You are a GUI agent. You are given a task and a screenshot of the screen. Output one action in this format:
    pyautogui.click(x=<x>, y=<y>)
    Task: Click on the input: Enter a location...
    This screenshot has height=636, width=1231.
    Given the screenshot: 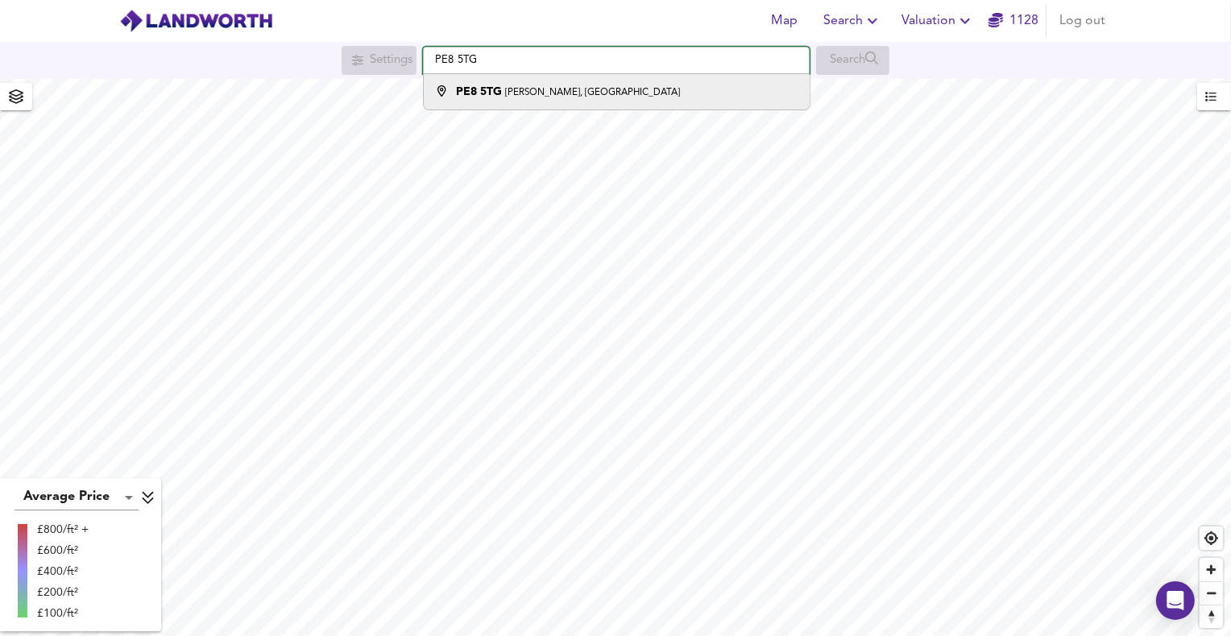 What is the action you would take?
    pyautogui.click(x=616, y=60)
    